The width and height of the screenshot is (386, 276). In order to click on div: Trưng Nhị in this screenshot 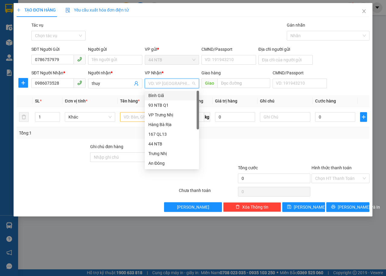, I will do `click(172, 153)`.